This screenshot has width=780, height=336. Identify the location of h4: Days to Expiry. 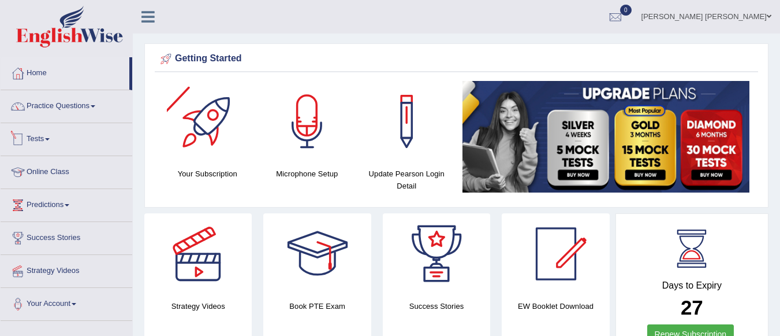
(692, 285).